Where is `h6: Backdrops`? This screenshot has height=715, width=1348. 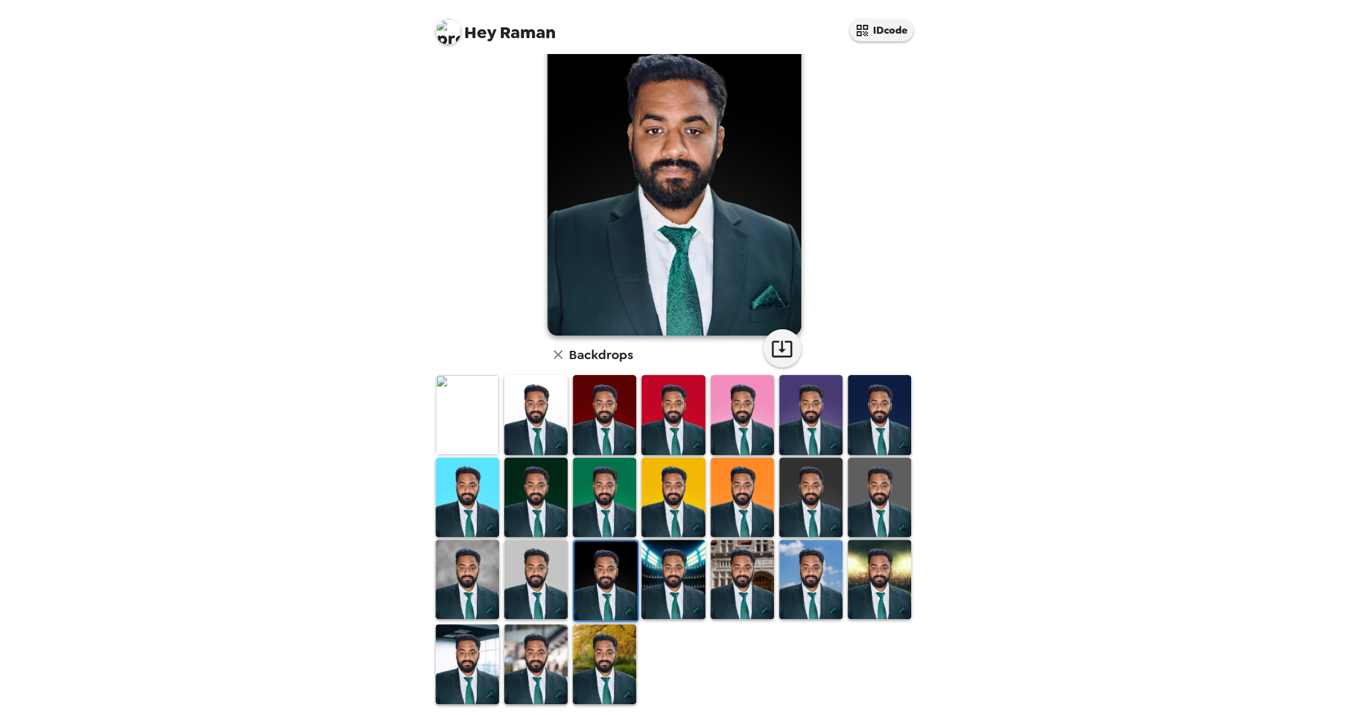 h6: Backdrops is located at coordinates (601, 354).